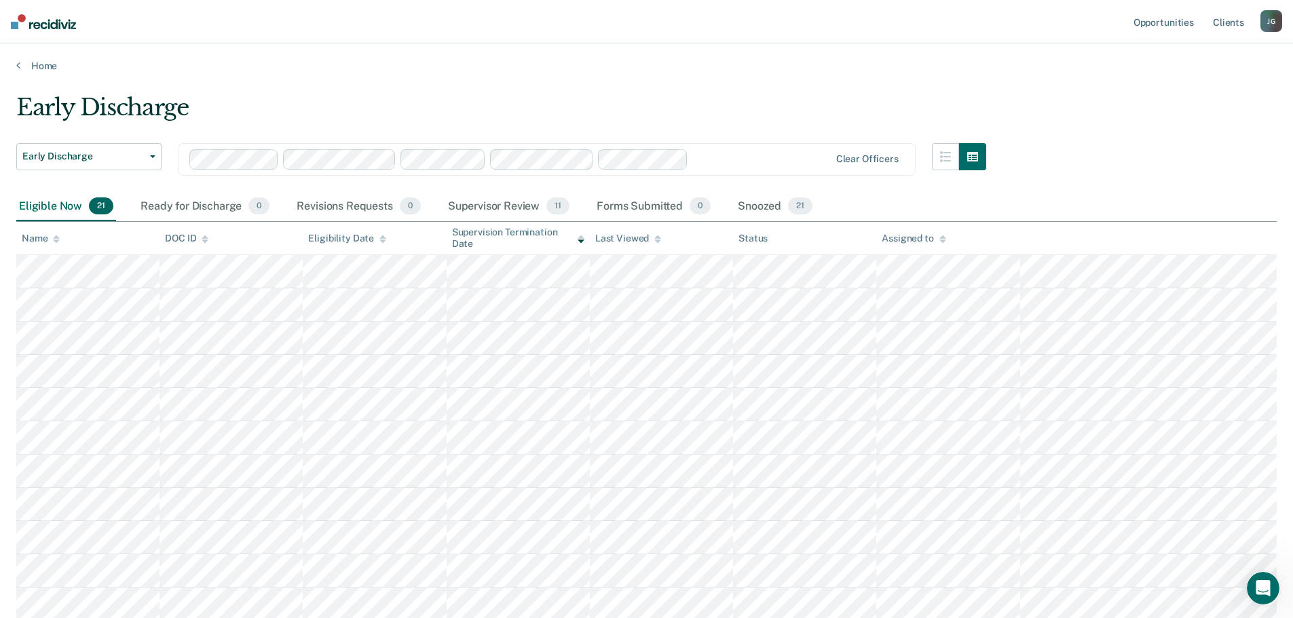  Describe the element at coordinates (1271, 21) in the screenshot. I see `button: JG` at that location.